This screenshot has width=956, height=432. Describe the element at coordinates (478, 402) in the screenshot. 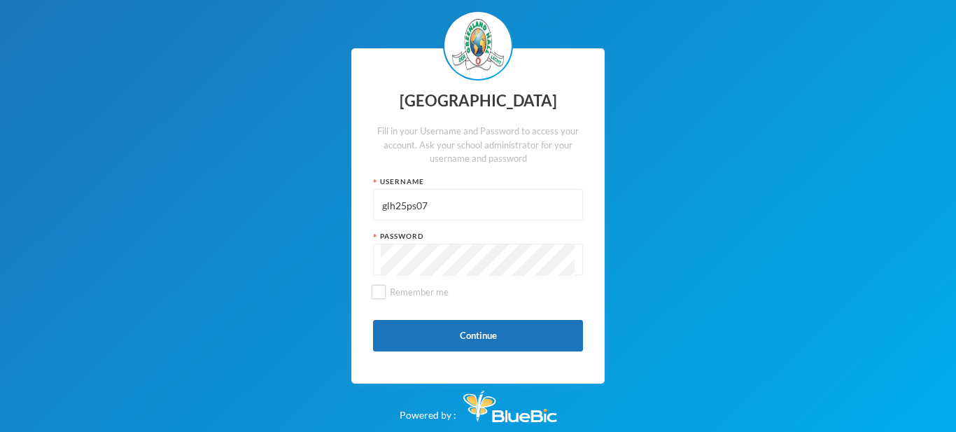

I see `div: Powered by :` at that location.